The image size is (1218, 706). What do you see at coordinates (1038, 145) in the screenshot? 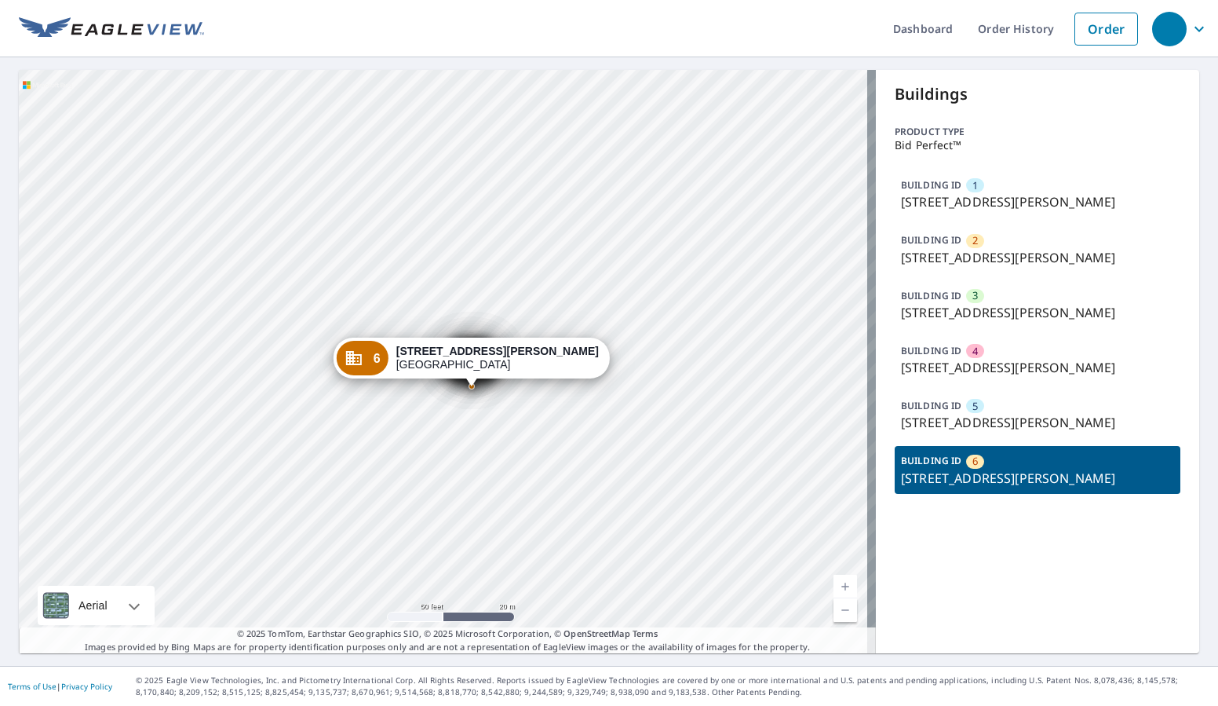
I see `p: Bid Perfect™` at bounding box center [1038, 145].